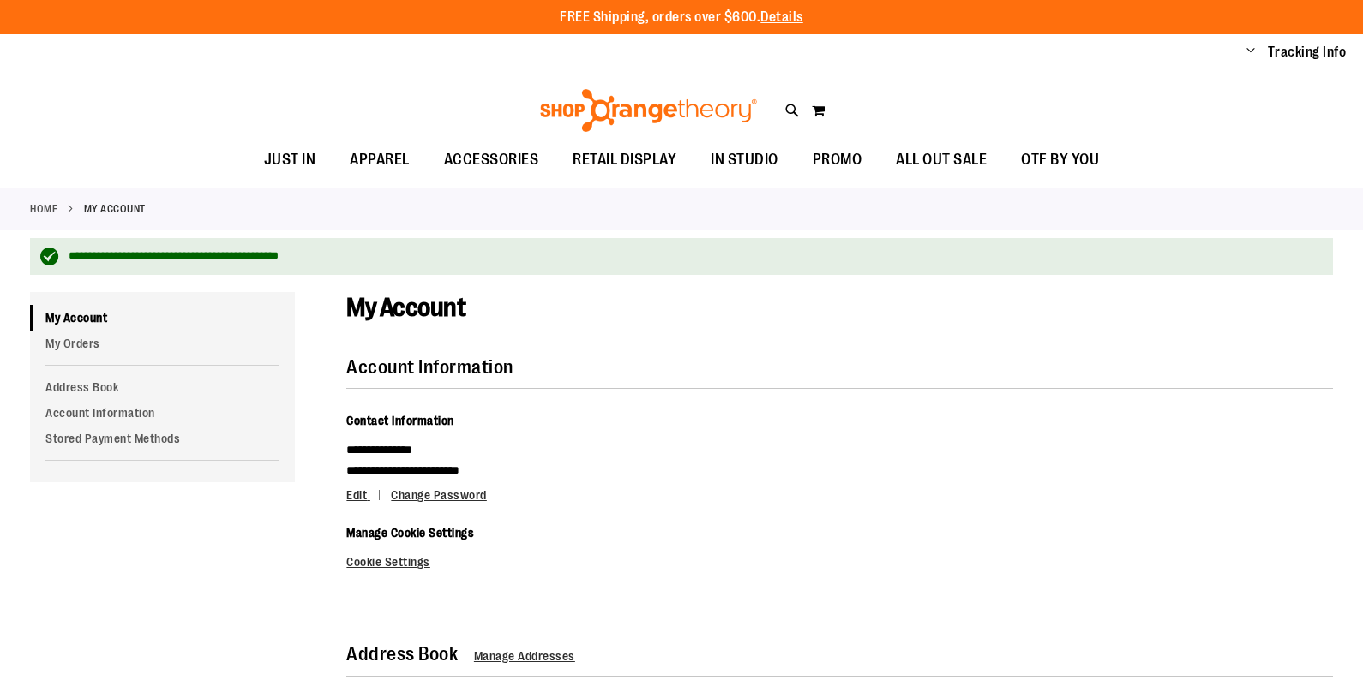 Image resolution: width=1363 pixels, height=692 pixels. Describe the element at coordinates (1250, 52) in the screenshot. I see `button: Account menu` at that location.